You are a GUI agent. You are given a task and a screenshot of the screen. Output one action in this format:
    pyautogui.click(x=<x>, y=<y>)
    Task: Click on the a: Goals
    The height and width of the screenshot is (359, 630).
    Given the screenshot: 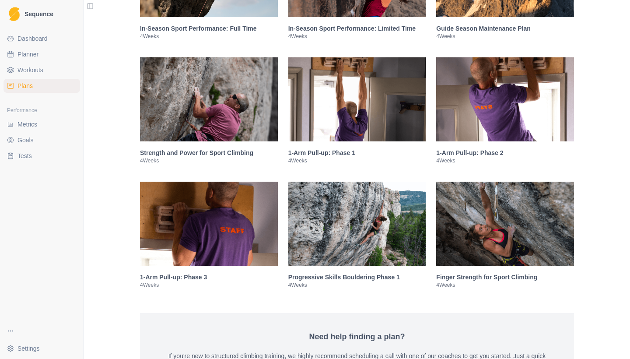 What is the action you would take?
    pyautogui.click(x=42, y=140)
    